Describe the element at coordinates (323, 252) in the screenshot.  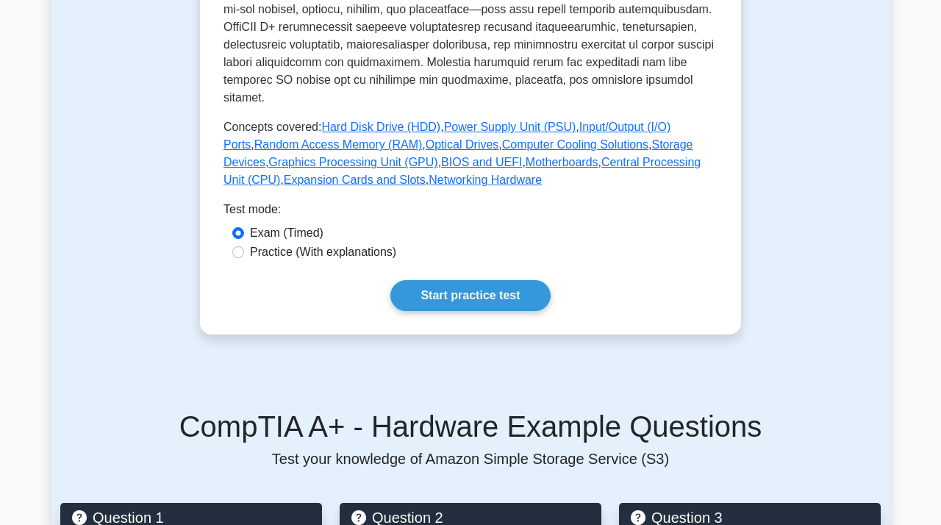
I see `label: Practice (With explanations)` at that location.